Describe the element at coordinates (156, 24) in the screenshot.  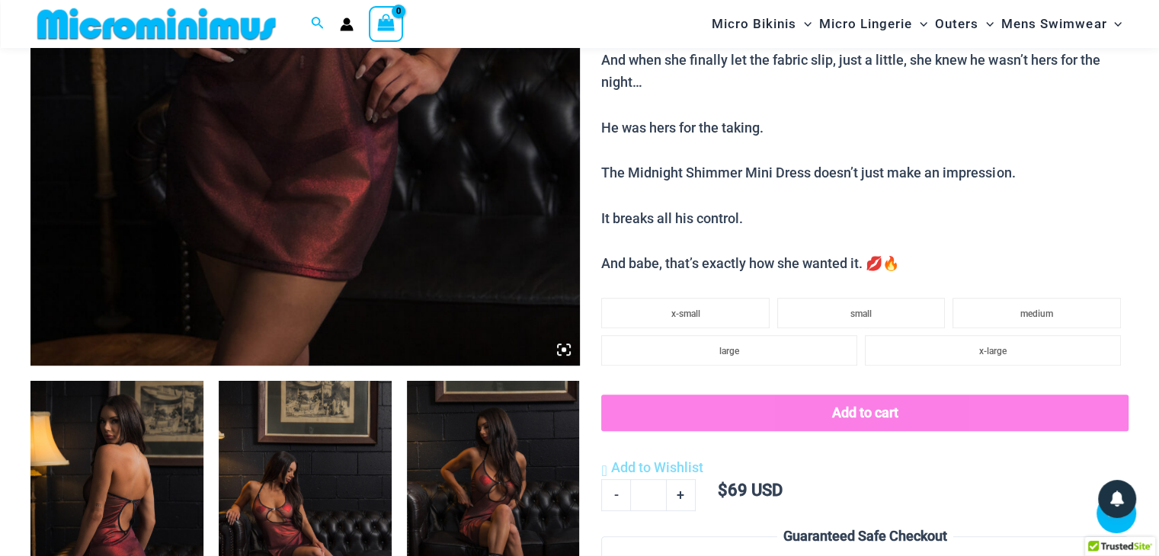
I see `img: MM SHOP LOGO FLAT` at that location.